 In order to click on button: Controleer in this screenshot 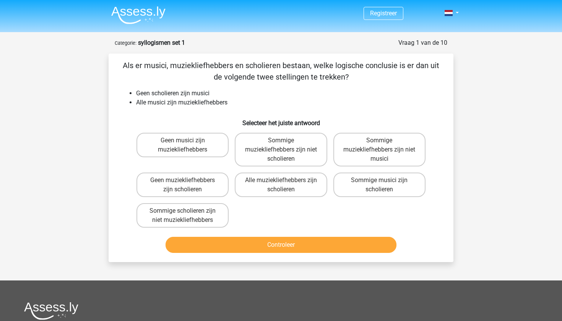, I will do `click(281, 245)`.